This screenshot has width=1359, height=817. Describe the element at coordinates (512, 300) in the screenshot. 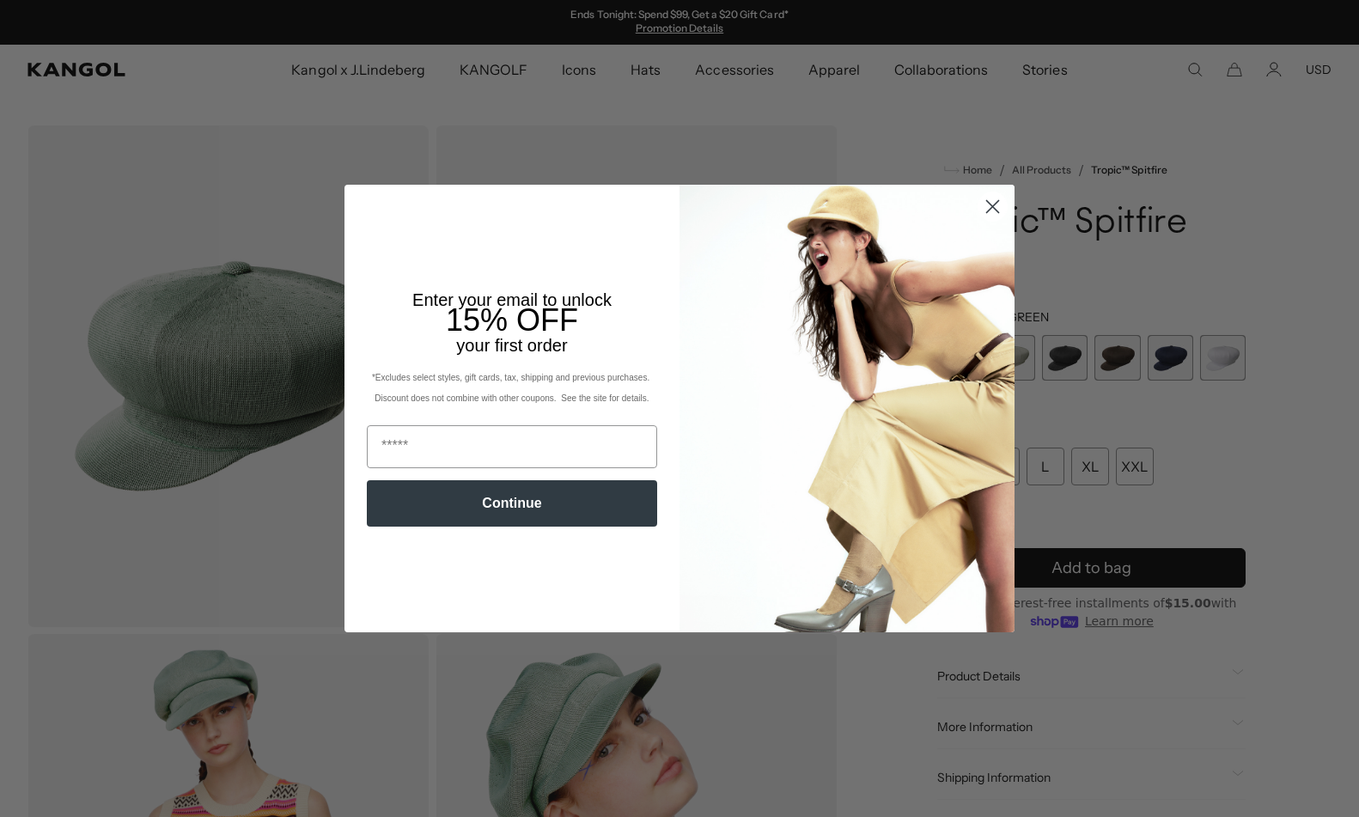

I see `span: Enter your email to unlock` at that location.